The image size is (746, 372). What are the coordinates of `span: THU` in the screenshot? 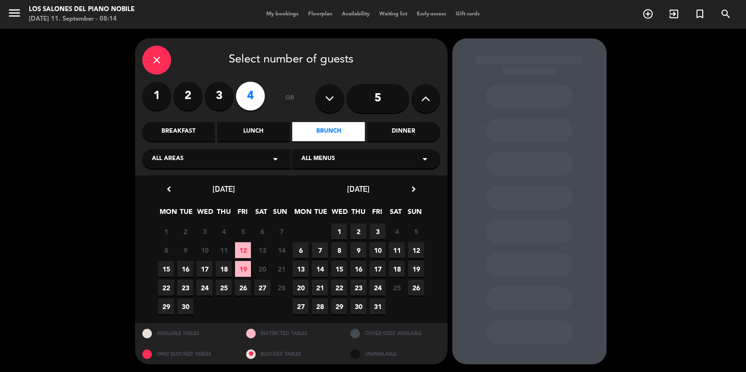 It's located at (358, 214).